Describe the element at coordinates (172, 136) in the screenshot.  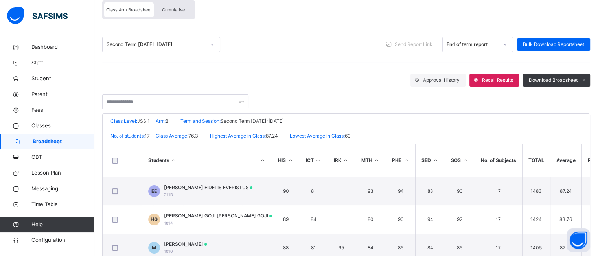
I see `span: Class Average:` at that location.